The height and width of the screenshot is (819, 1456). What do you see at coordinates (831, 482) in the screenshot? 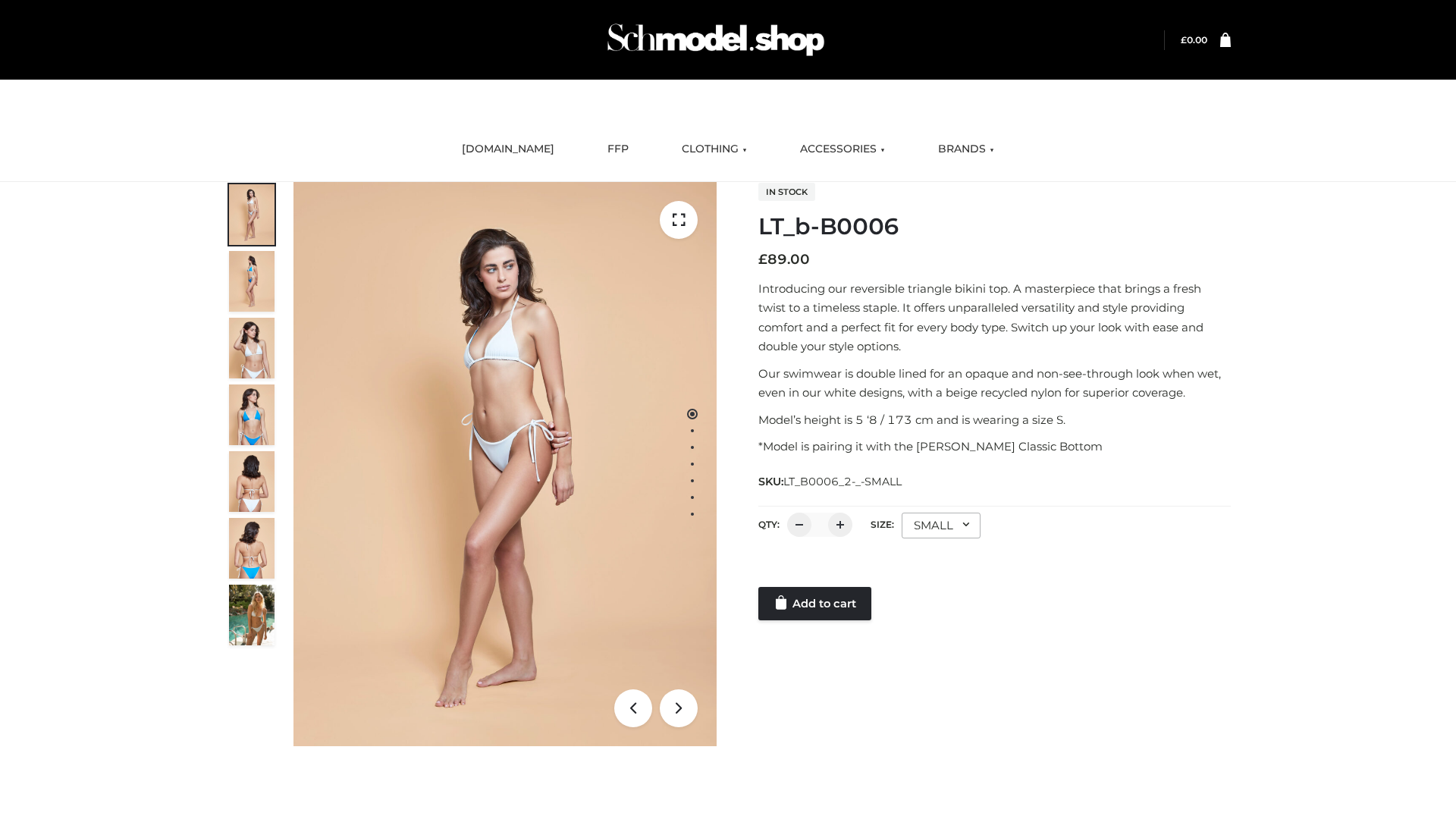
I see `span: SKU:` at bounding box center [831, 482].